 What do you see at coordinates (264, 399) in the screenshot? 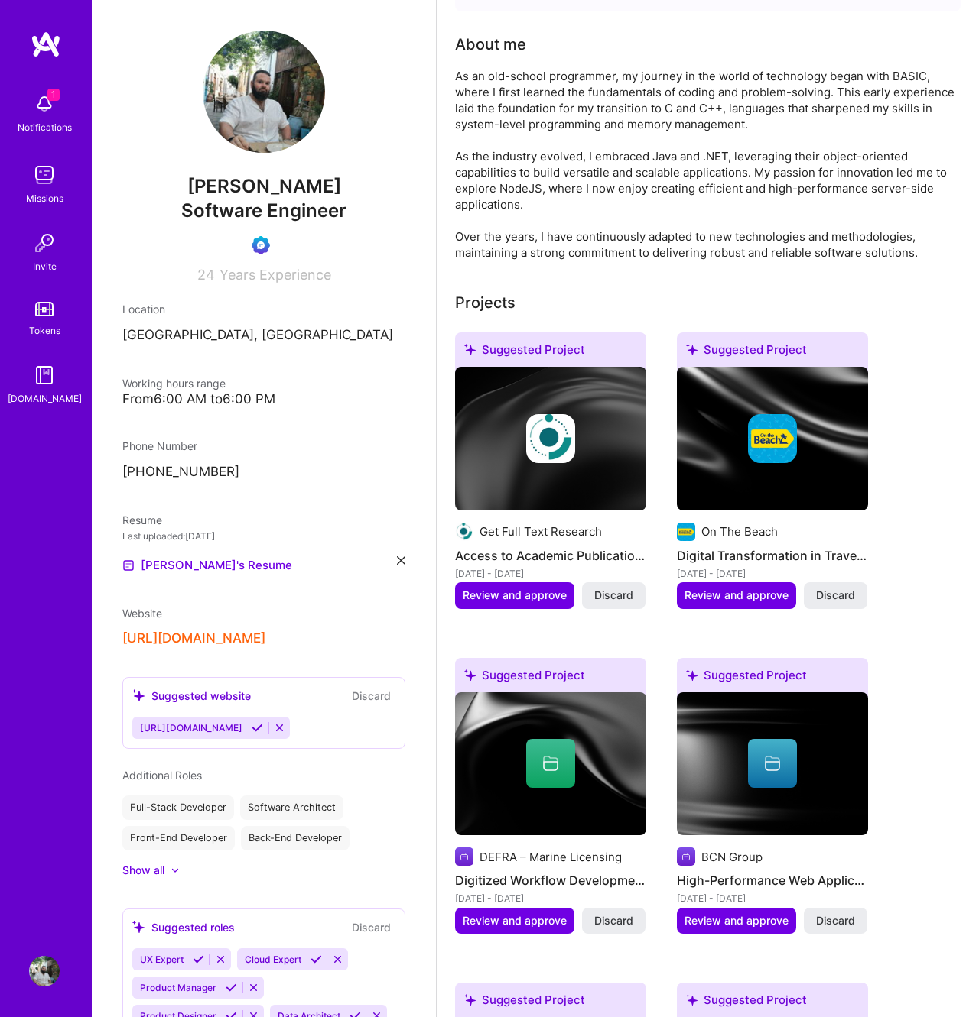
I see `div: From 6:00 AM to 6:00 PM` at bounding box center [264, 399].